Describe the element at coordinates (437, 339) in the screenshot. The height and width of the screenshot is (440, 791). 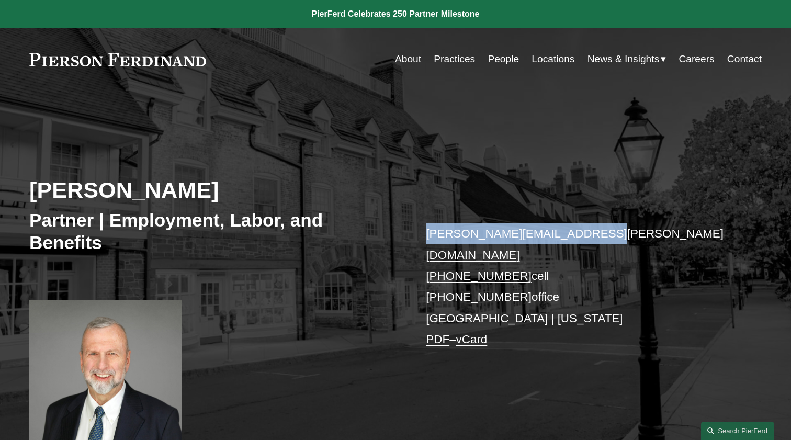
I see `a: PDF` at that location.